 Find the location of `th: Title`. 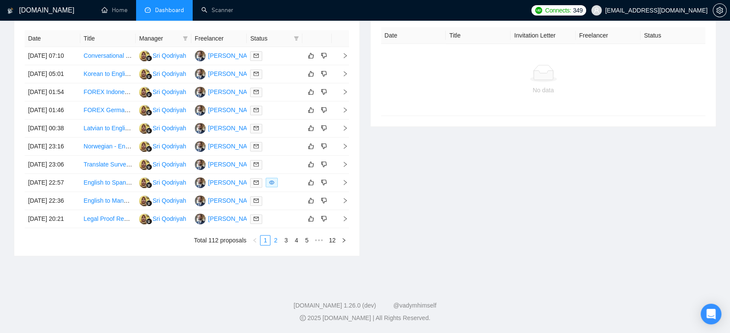

th: Title is located at coordinates (478, 35).